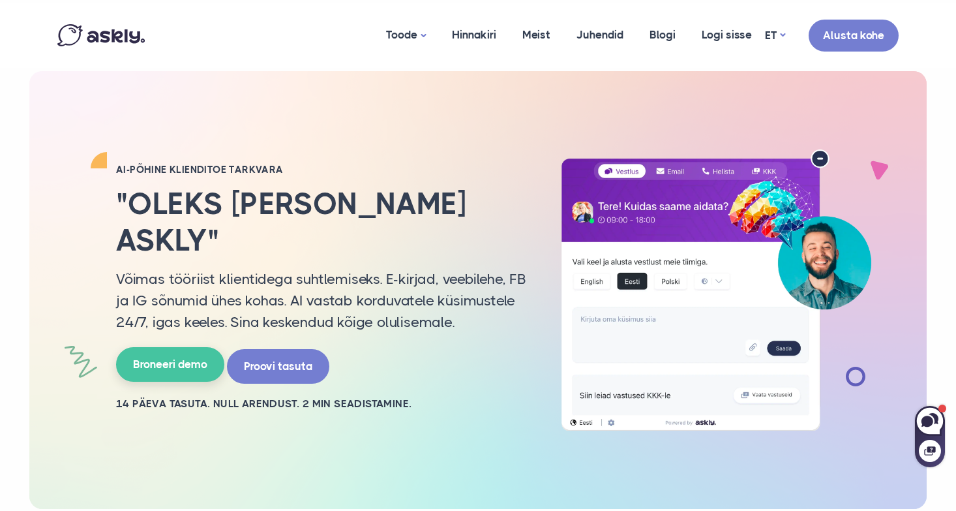  What do you see at coordinates (600, 35) in the screenshot?
I see `a: Juhendid` at bounding box center [600, 35].